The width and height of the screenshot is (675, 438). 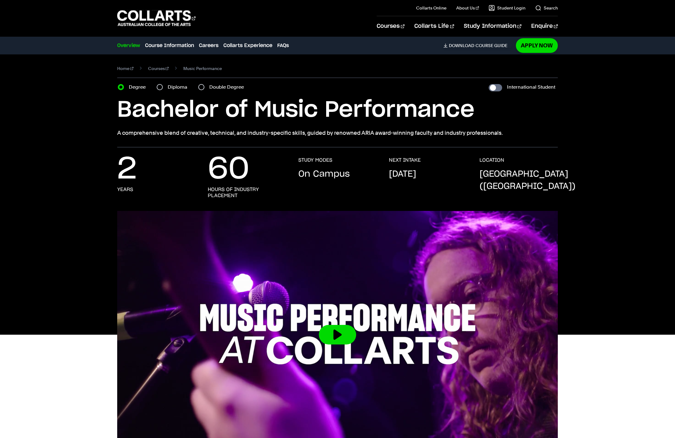 What do you see at coordinates (283, 46) in the screenshot?
I see `a: FAQs` at bounding box center [283, 46].